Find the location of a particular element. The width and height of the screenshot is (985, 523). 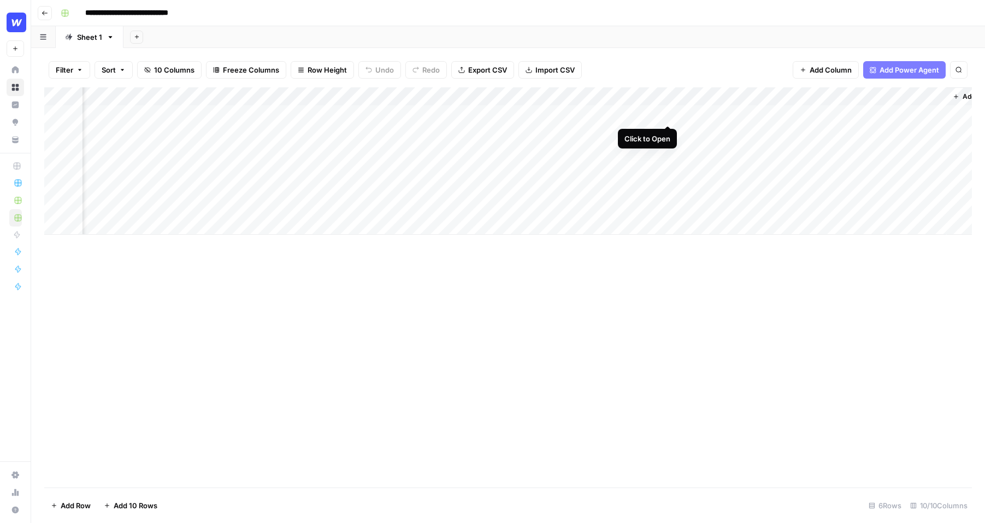

a: Opportunities is located at coordinates (15, 122).